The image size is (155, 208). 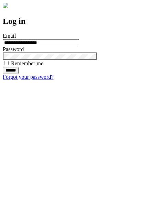 What do you see at coordinates (28, 77) in the screenshot?
I see `a: Forgot your password?` at bounding box center [28, 77].